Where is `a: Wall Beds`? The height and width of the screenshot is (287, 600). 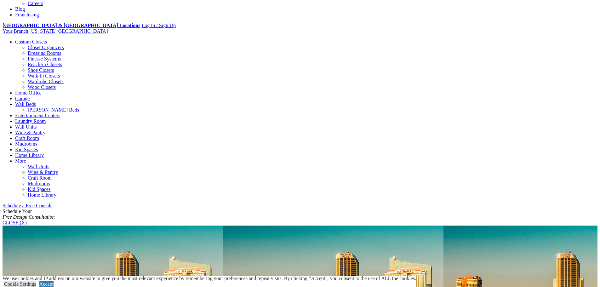 a: Wall Beds is located at coordinates (26, 104).